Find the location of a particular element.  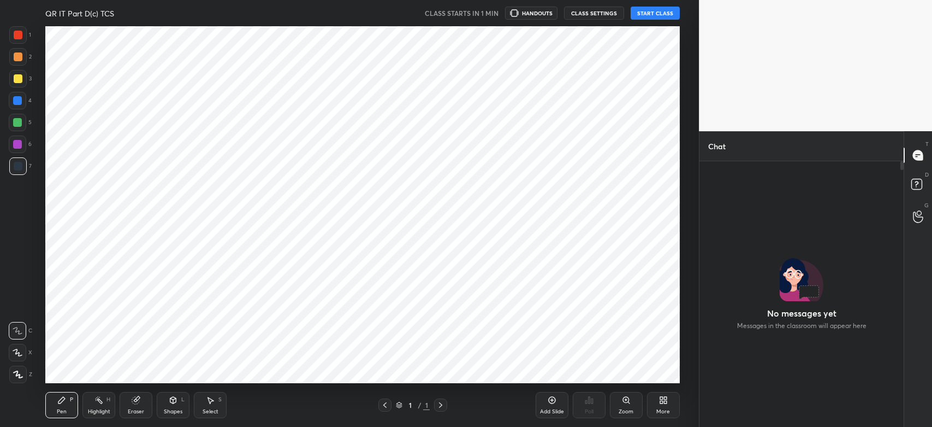

div: C is located at coordinates (20, 330).